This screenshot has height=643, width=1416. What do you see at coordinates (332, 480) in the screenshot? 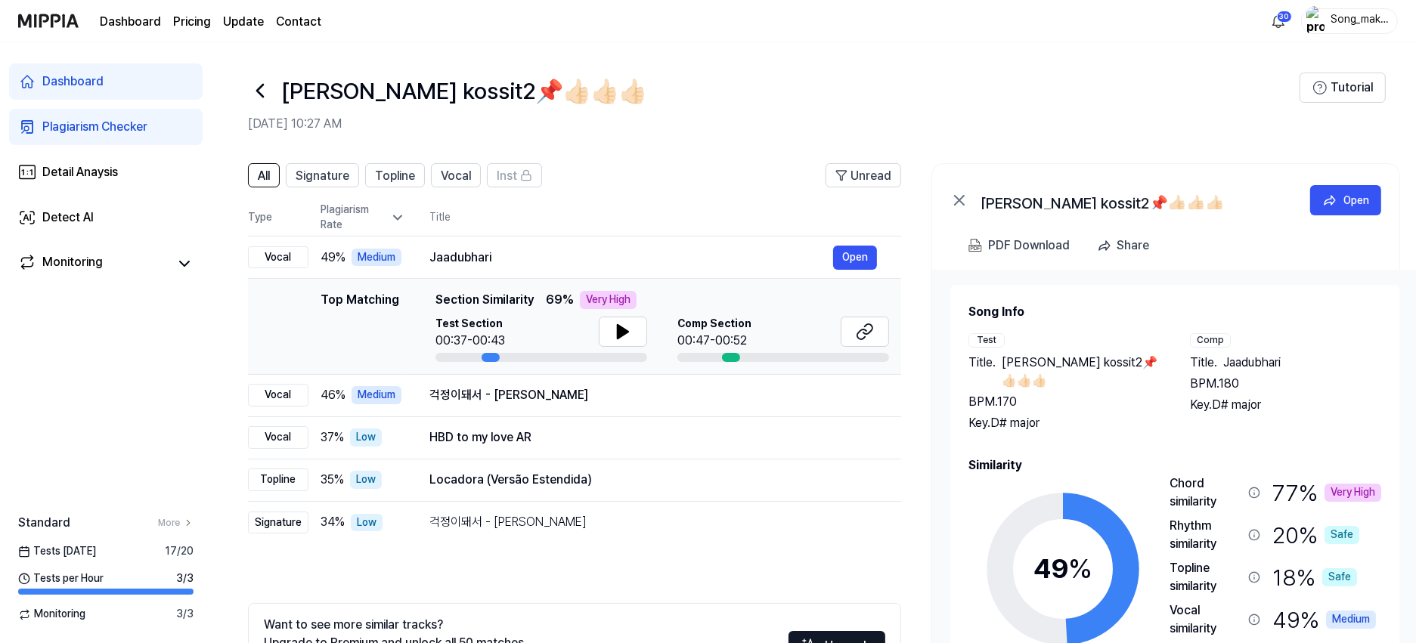
I see `span: 35 %` at bounding box center [332, 480].